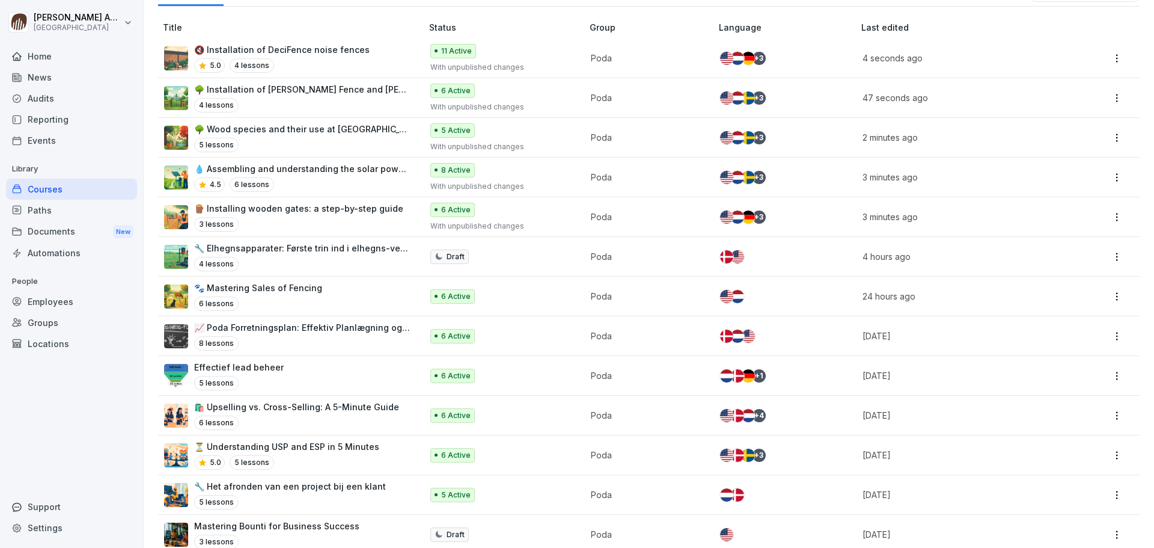  What do you see at coordinates (239, 367) in the screenshot?
I see `p: Effectief lead beheer` at bounding box center [239, 367].